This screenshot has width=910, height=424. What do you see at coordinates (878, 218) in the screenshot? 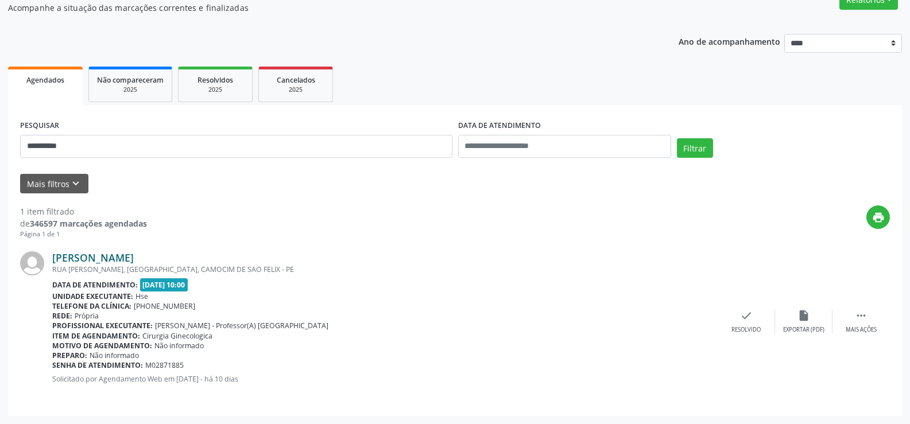
I see `i: print` at bounding box center [878, 218].